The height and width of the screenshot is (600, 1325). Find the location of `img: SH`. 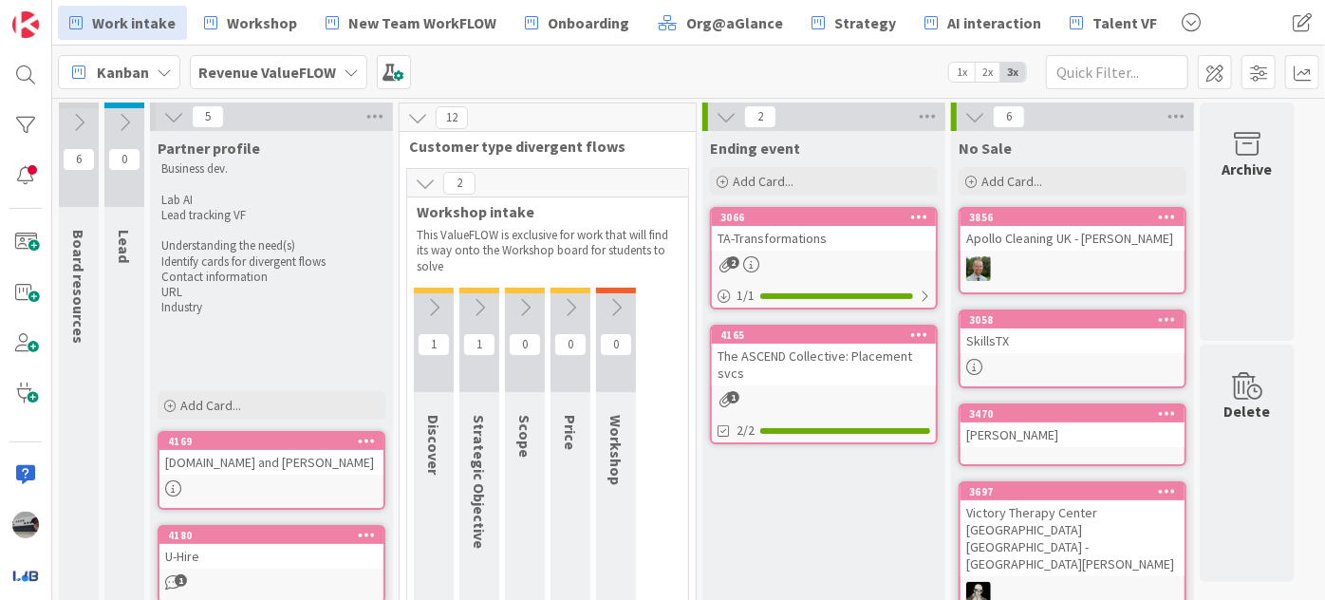

img: SH is located at coordinates (979, 269).